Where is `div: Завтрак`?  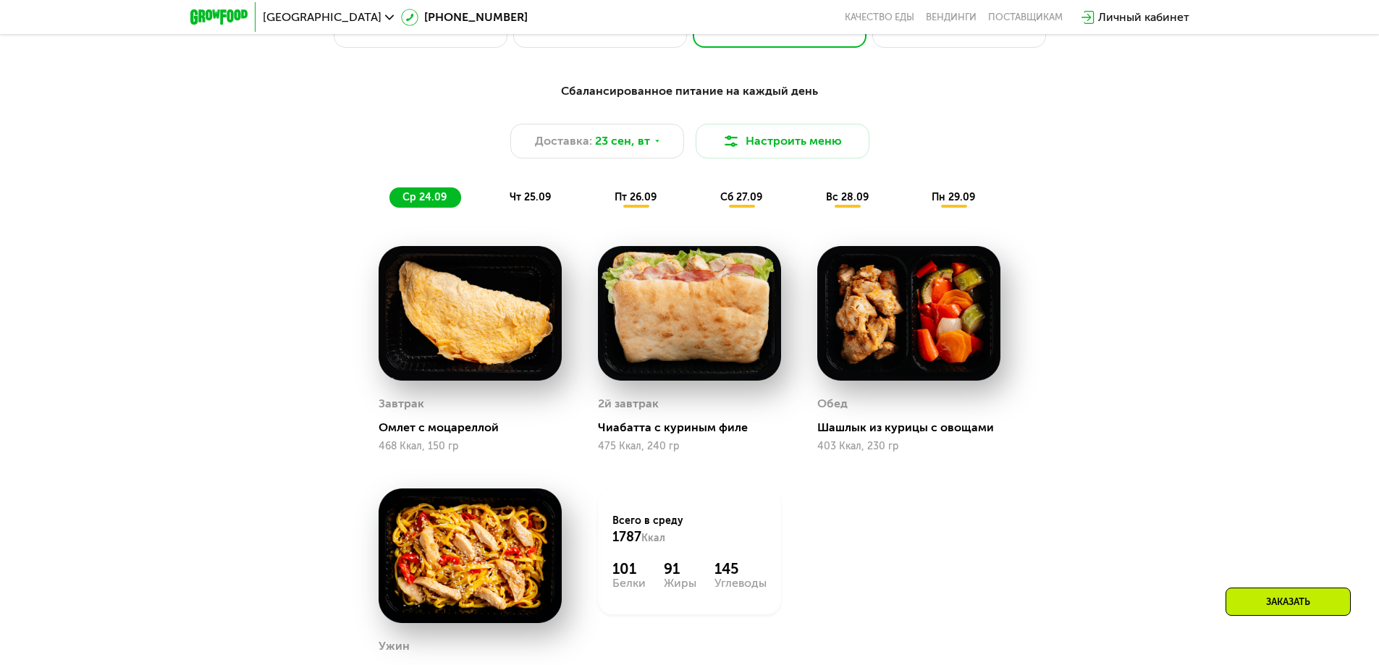
div: Завтрак is located at coordinates (401, 404).